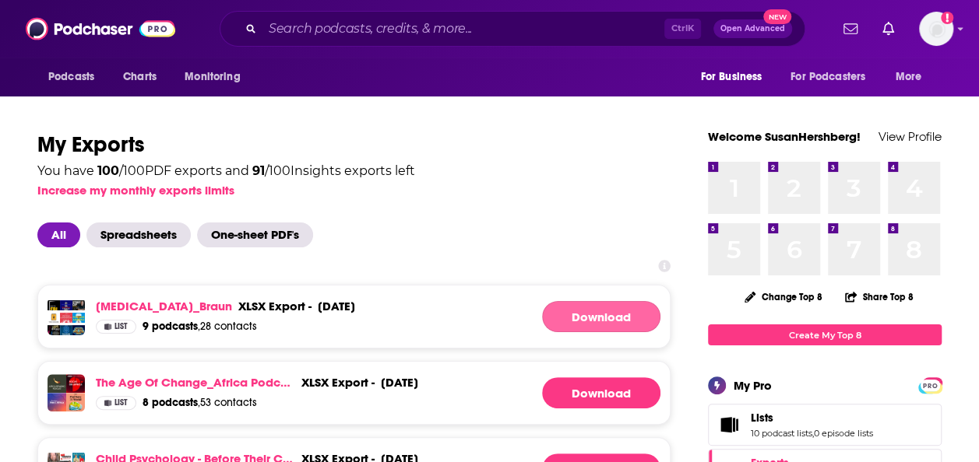  What do you see at coordinates (909, 77) in the screenshot?
I see `span: More` at bounding box center [909, 77].